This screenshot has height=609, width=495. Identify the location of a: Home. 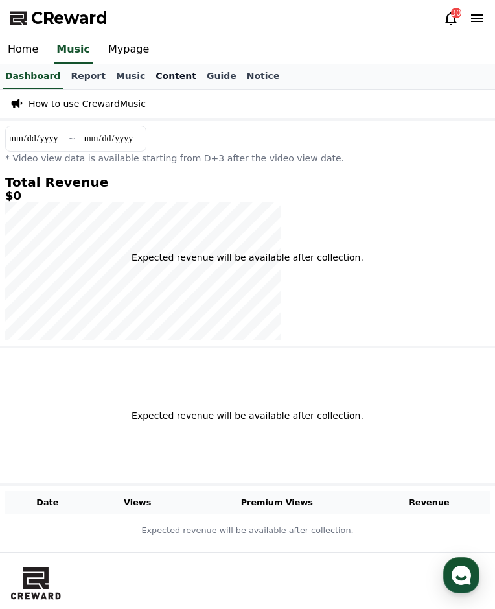
(45, 427).